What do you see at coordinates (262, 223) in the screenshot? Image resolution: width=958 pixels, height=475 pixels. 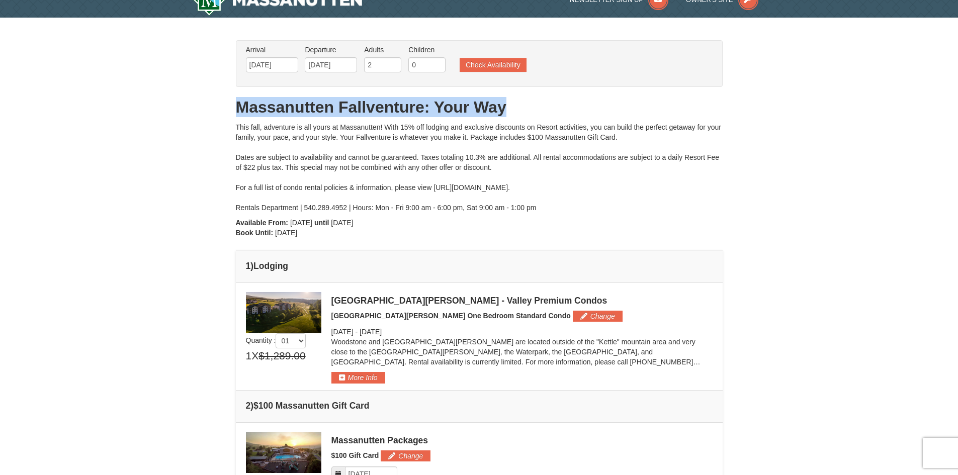 I see `strong: Available From:` at bounding box center [262, 223].